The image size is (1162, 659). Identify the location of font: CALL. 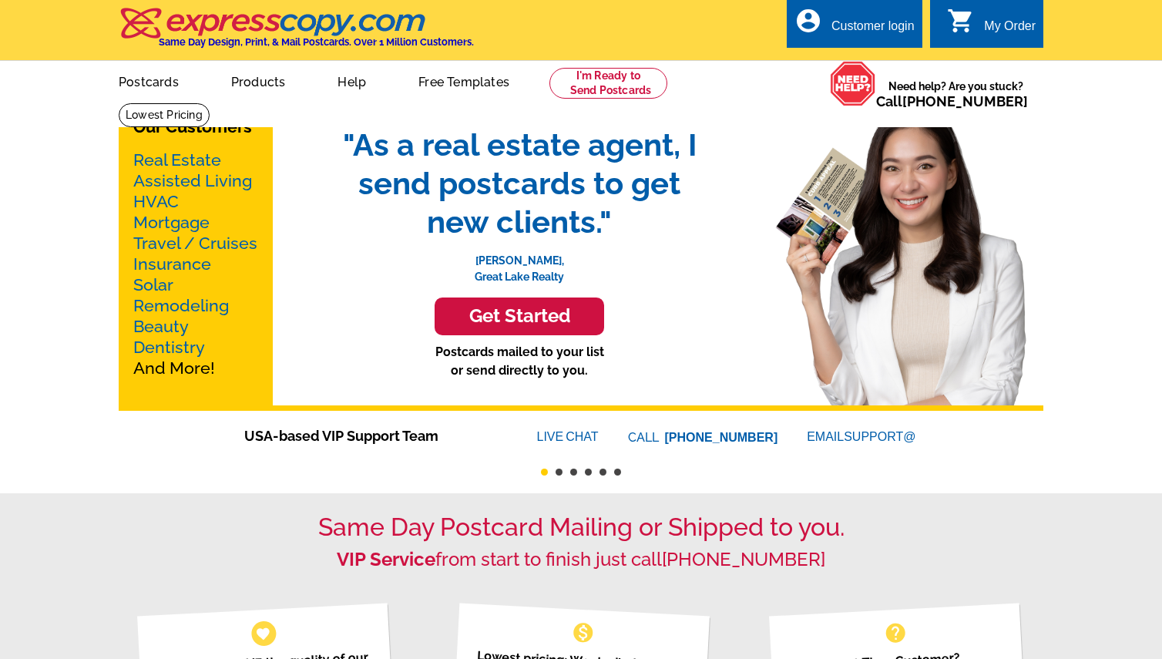
(644, 438).